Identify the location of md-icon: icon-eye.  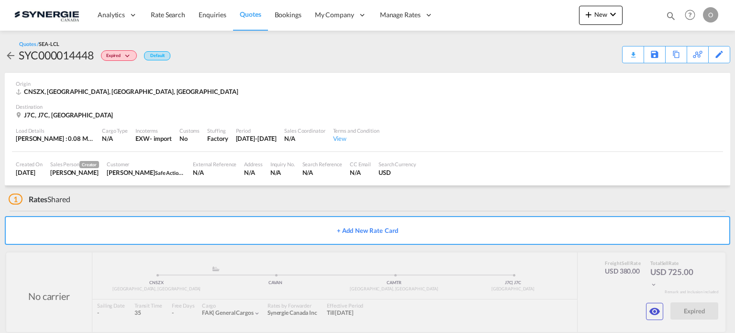
(655, 311).